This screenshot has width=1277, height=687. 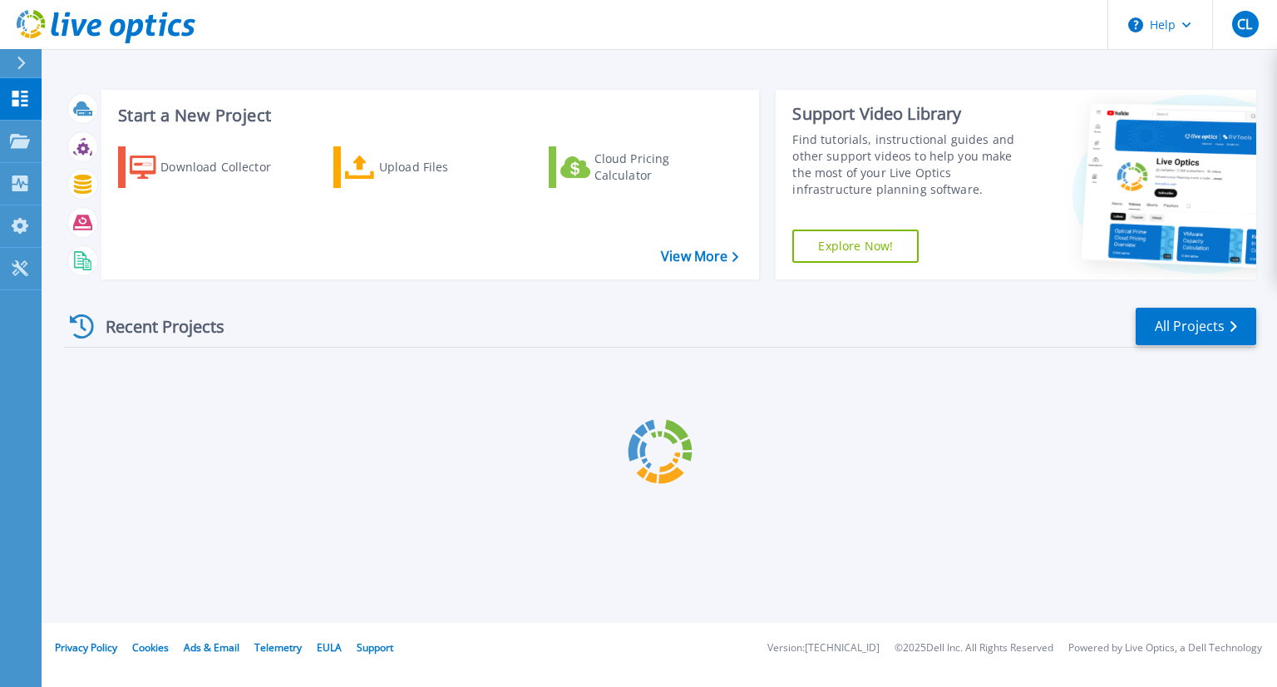 I want to click on a: Cookies, so click(x=150, y=647).